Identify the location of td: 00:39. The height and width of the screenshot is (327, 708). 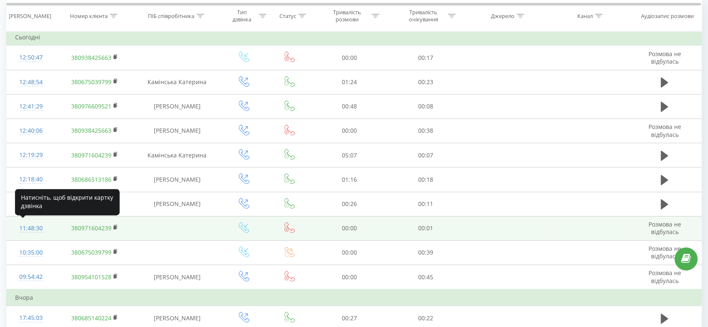
(426, 253).